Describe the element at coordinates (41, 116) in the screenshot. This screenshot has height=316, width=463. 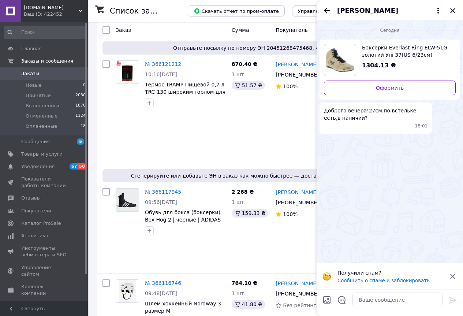
I see `span: Отмененные` at that location.